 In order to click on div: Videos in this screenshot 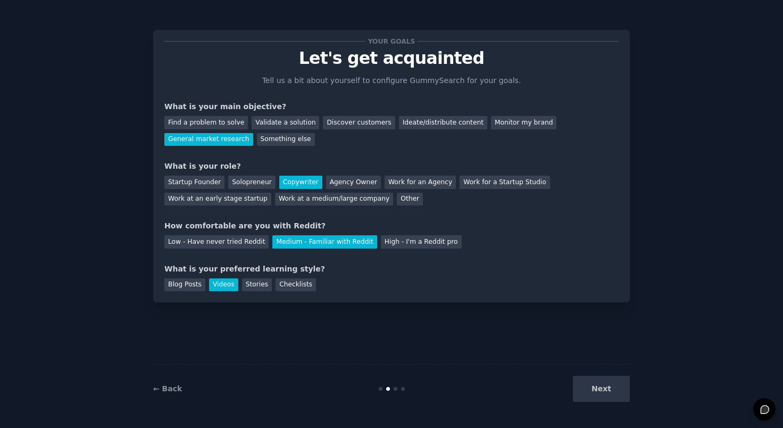, I will do `click(223, 285)`.